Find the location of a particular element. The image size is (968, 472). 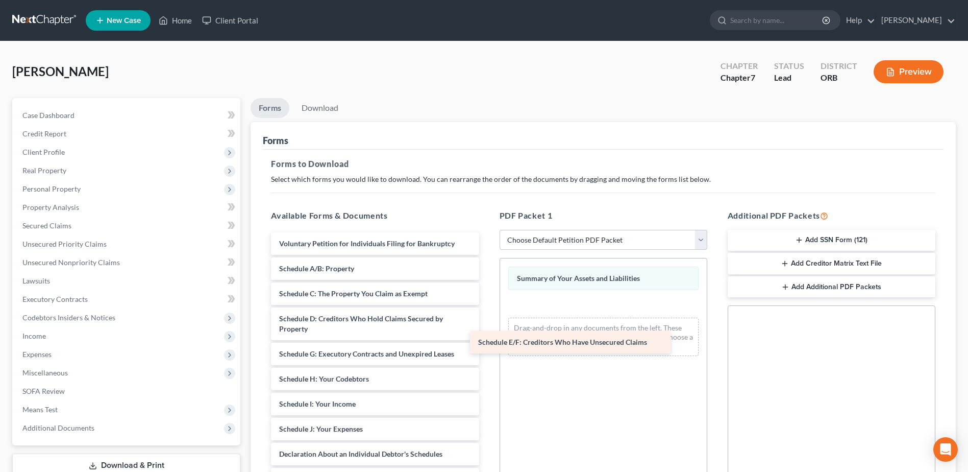

div: Lead is located at coordinates (789, 78).